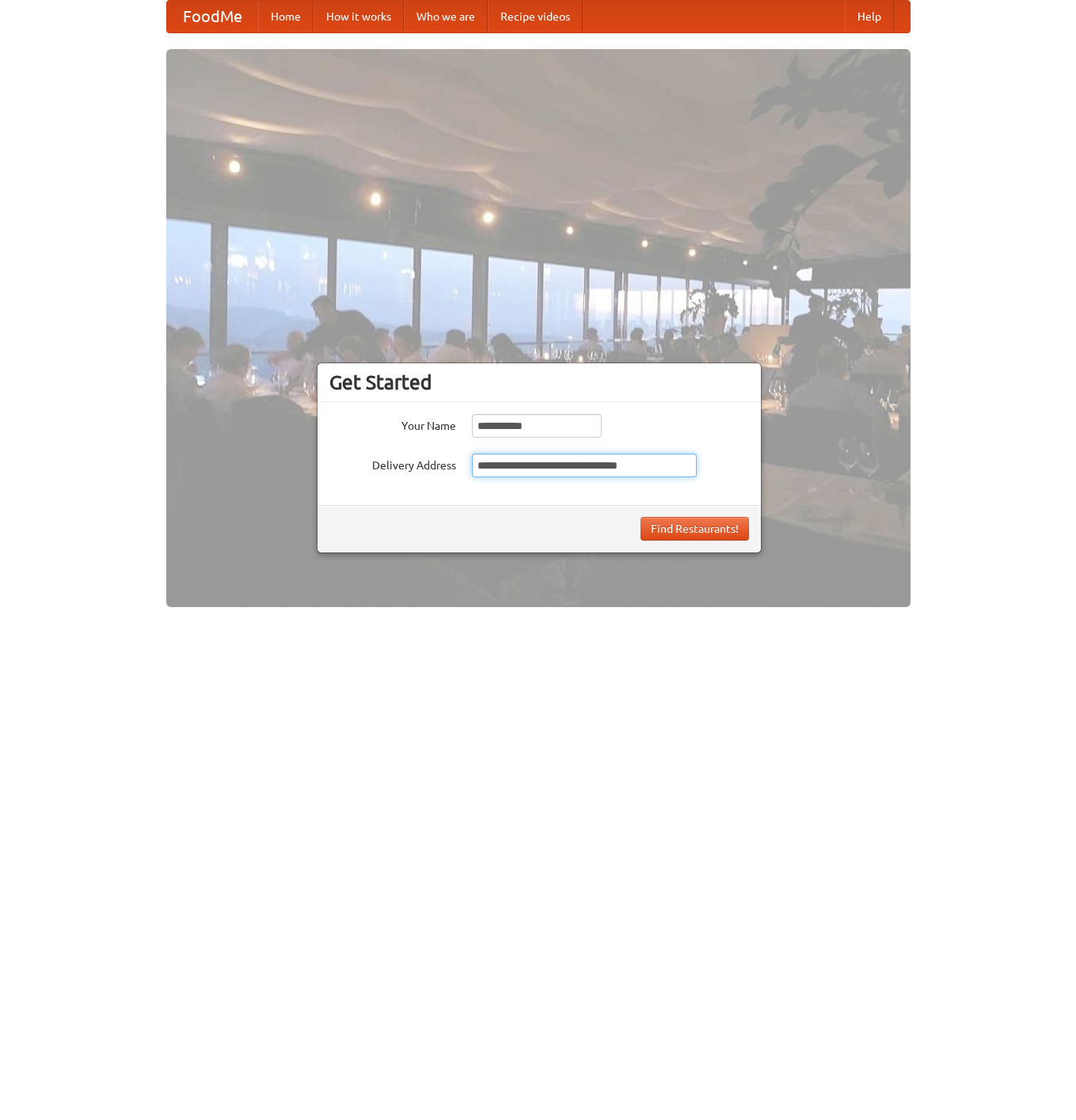  Describe the element at coordinates (393, 424) in the screenshot. I see `label: Your Name` at that location.